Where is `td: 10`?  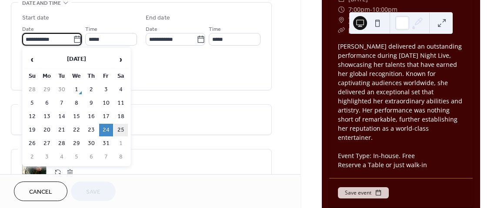
td: 10 is located at coordinates (106, 103).